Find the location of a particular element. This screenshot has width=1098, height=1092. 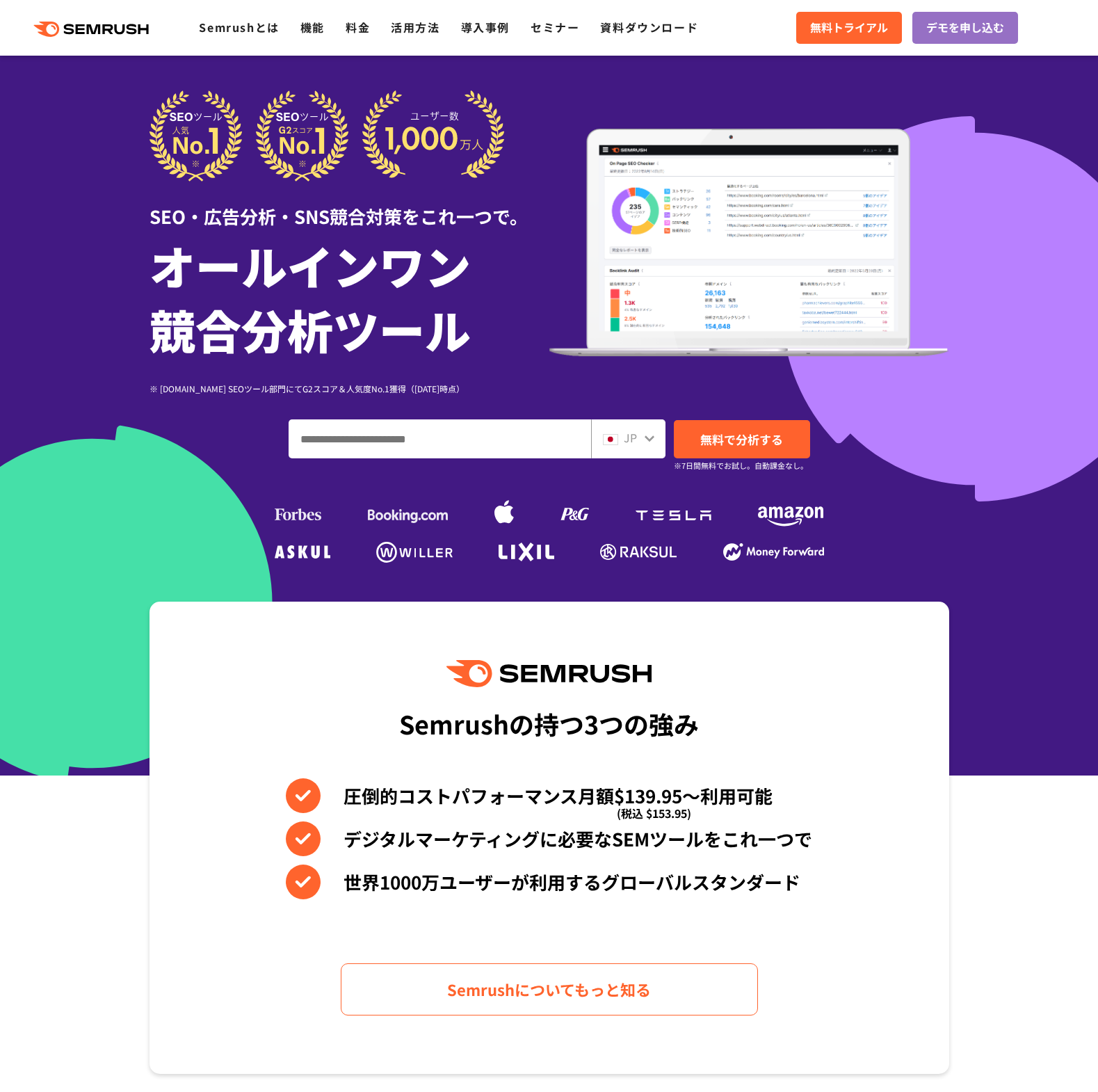

a: 導入事例 is located at coordinates (486, 27).